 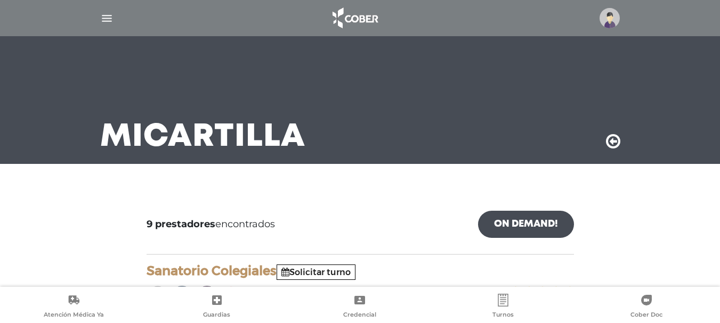 I want to click on a: Turnos, so click(x=503, y=307).